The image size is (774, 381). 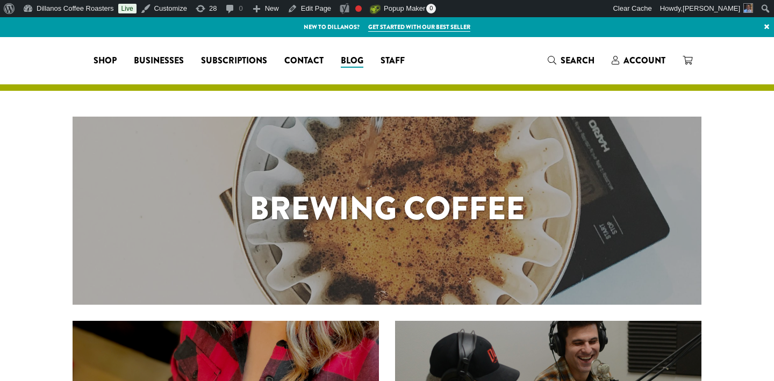 What do you see at coordinates (431, 9) in the screenshot?
I see `span: 0` at bounding box center [431, 9].